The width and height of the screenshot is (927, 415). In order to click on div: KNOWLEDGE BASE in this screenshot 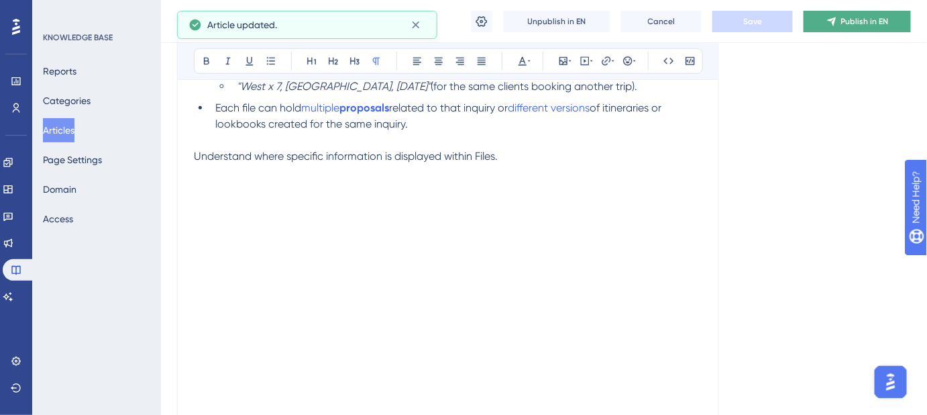, I will do `click(78, 38)`.